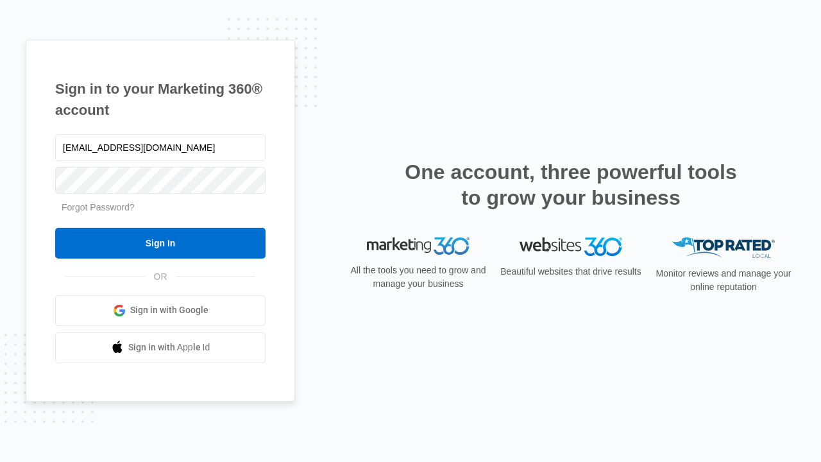 The width and height of the screenshot is (821, 462). Describe the element at coordinates (160, 243) in the screenshot. I see `input: Sign In` at that location.